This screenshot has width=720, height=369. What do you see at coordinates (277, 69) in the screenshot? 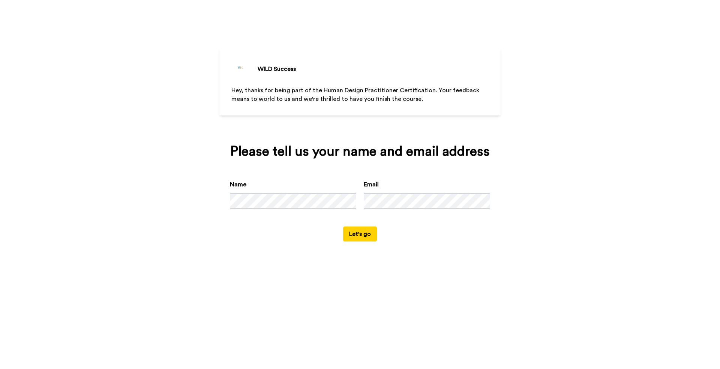
I see `div: WILD Success` at bounding box center [277, 69].